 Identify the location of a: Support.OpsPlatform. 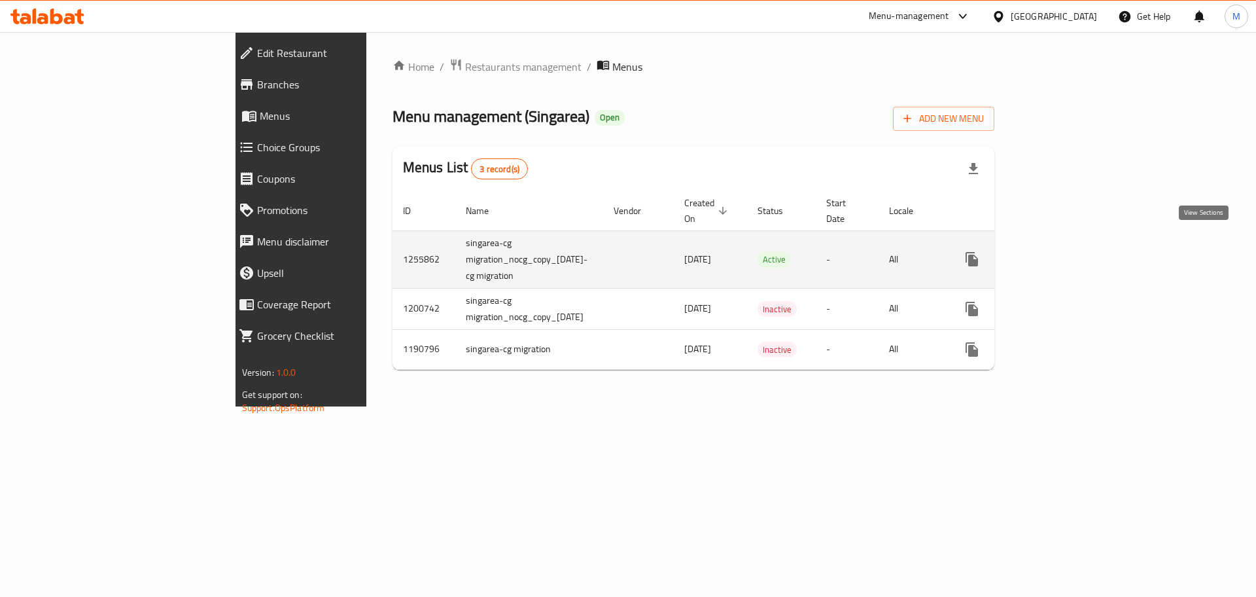
(283, 408).